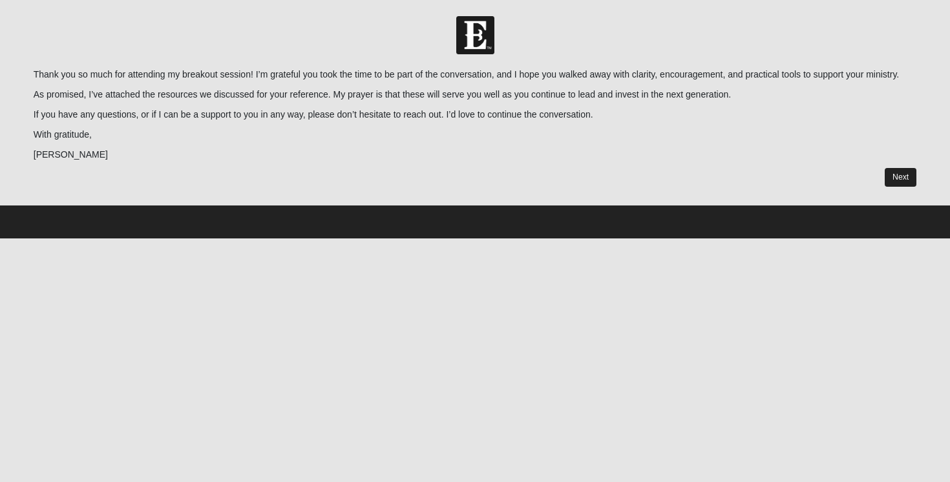  What do you see at coordinates (475, 35) in the screenshot?
I see `img: Church of Eleven22 Logo` at bounding box center [475, 35].